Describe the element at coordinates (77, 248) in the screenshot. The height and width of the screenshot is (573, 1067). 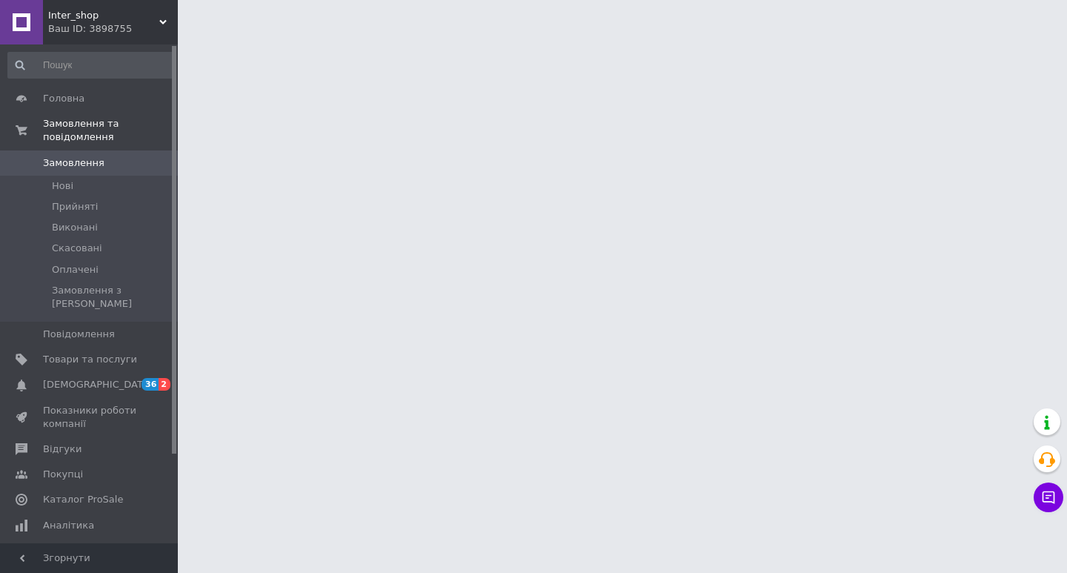
I see `span: Скасовані` at that location.